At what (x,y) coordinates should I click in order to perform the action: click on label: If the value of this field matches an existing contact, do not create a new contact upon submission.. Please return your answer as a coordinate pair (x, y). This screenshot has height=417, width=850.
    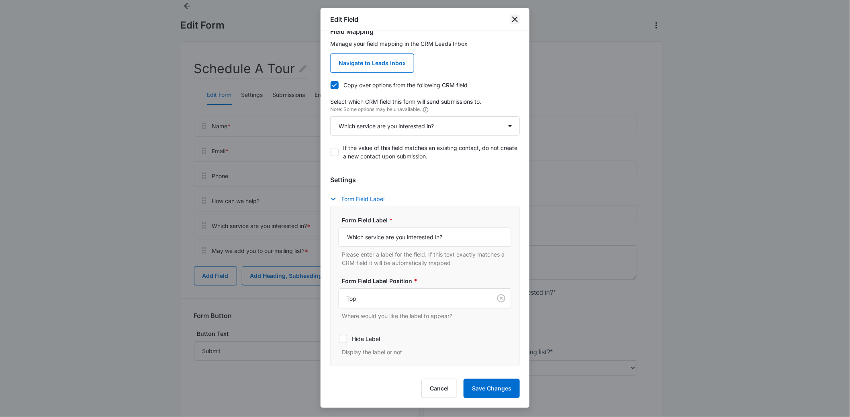
    Looking at the image, I should click on (425, 152).